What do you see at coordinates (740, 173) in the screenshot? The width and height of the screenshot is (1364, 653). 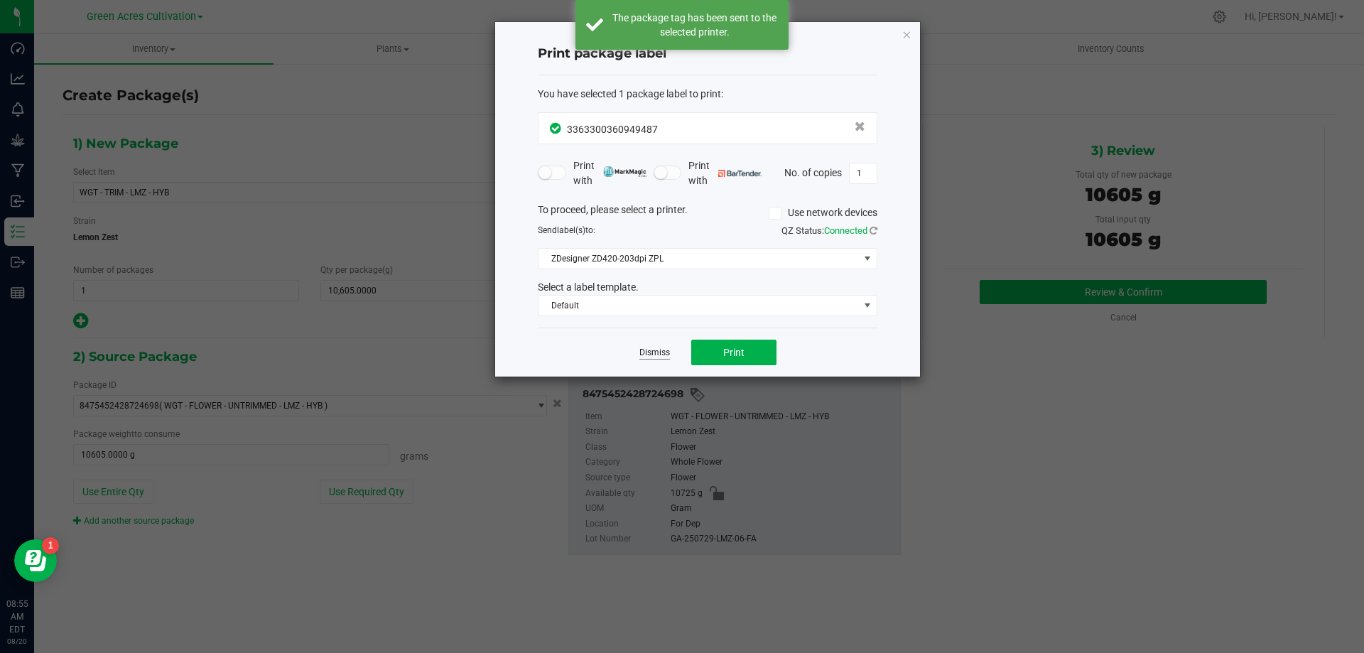 I see `img: bartender.png` at bounding box center [740, 173].